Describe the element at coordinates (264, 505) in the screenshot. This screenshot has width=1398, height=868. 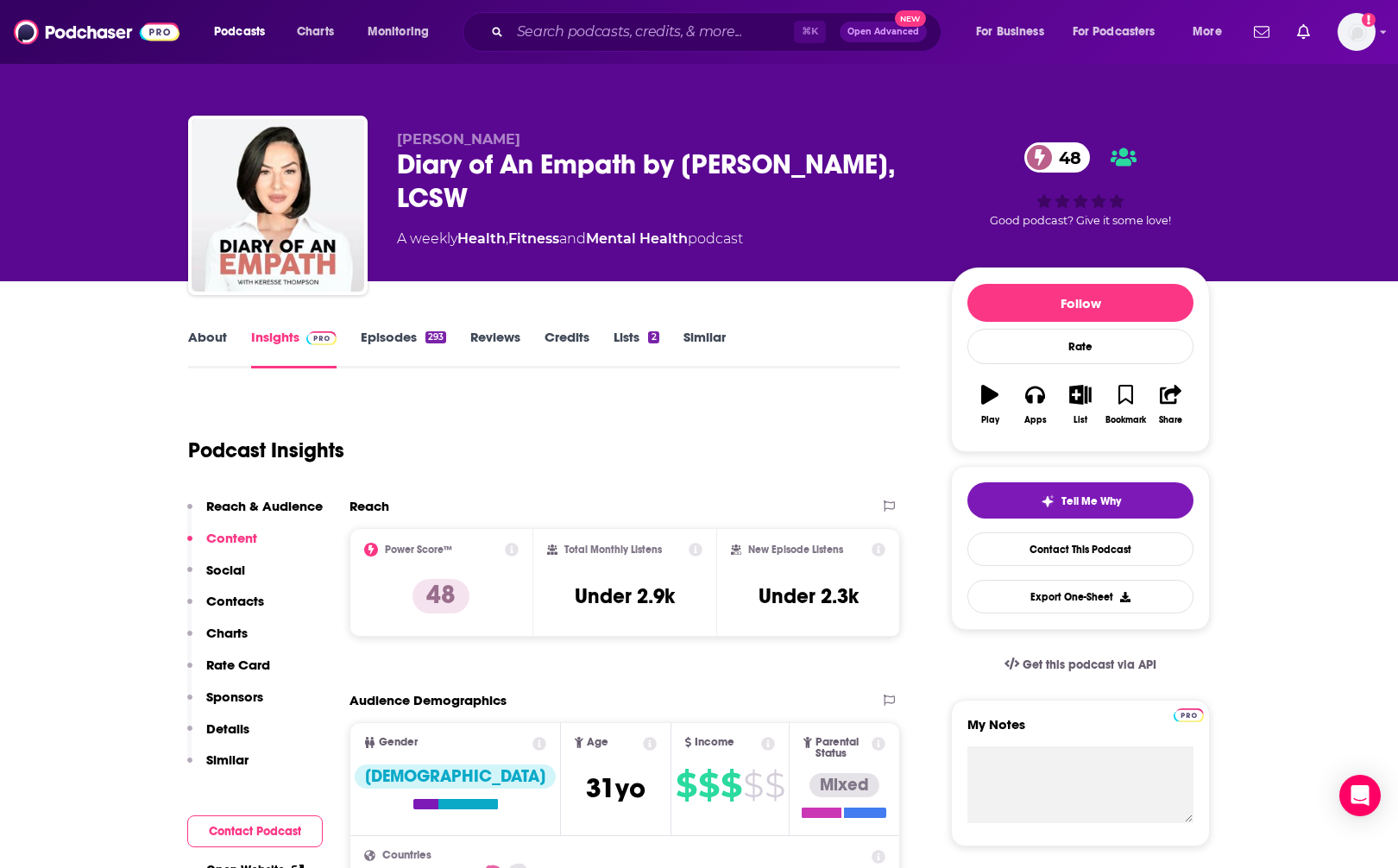
I see `p: Reach & Audience` at that location.